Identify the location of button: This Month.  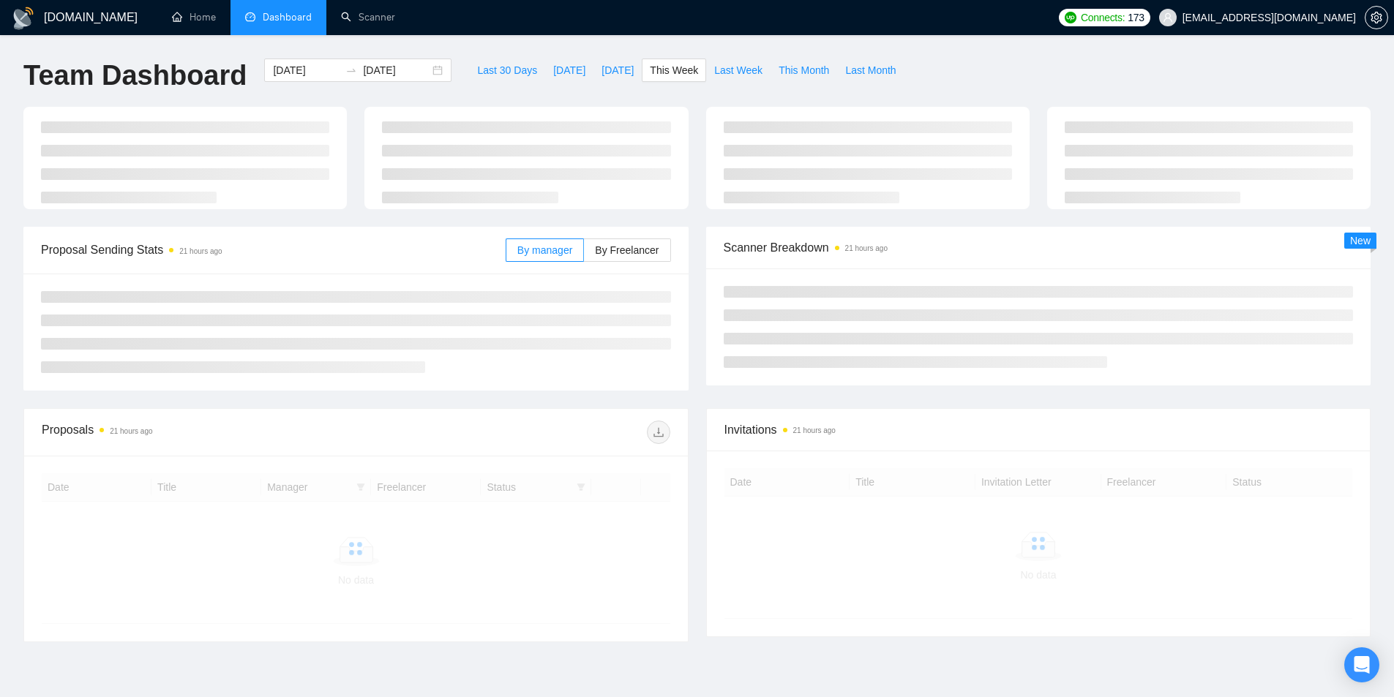
(803, 70).